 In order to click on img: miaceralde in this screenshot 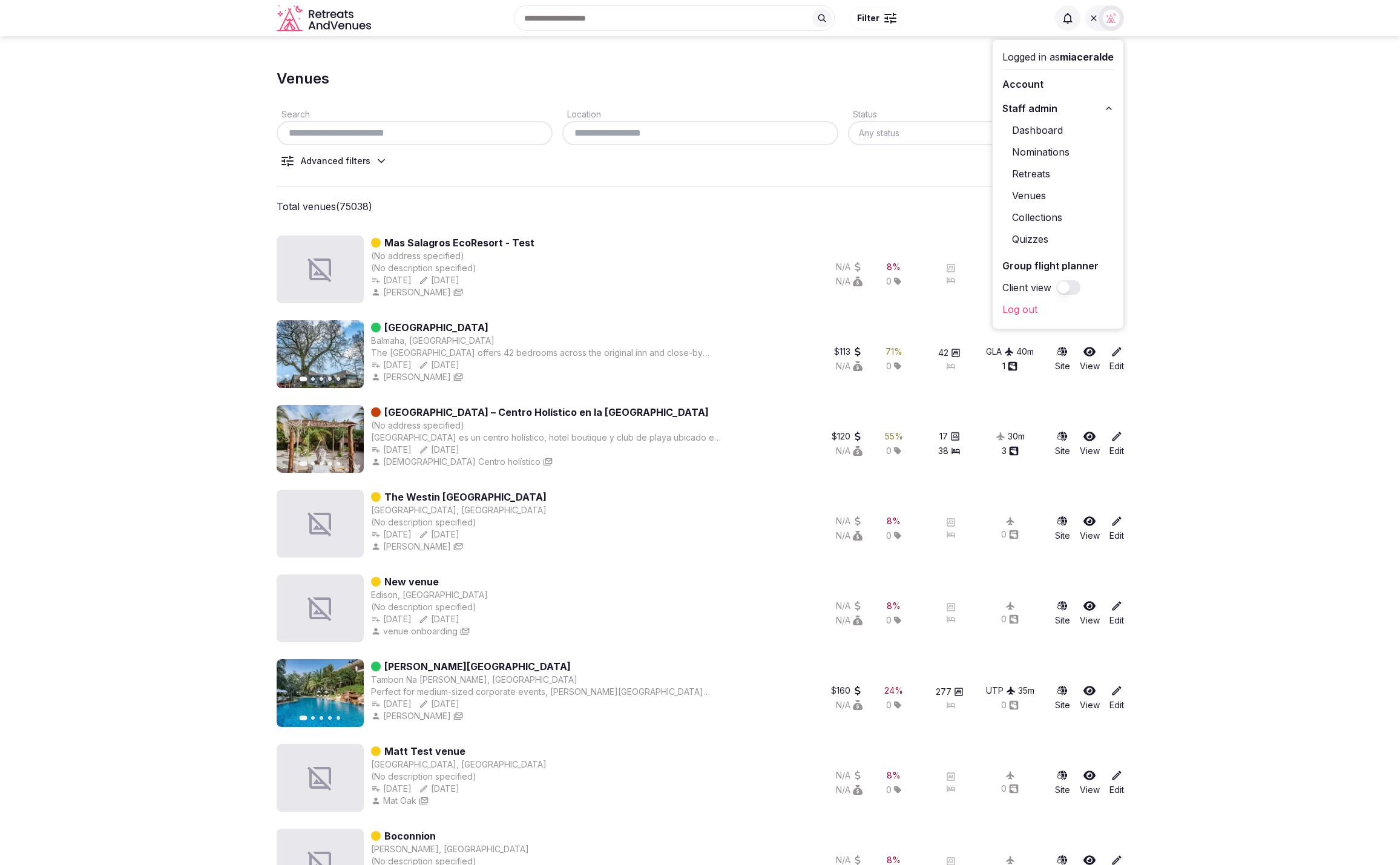, I will do `click(1111, 18)`.